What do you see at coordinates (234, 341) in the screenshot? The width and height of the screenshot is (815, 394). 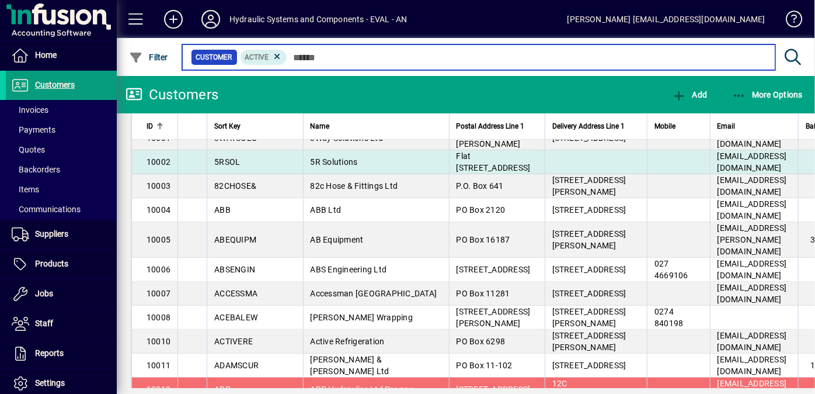 I see `span: ACTIVERE` at bounding box center [234, 341].